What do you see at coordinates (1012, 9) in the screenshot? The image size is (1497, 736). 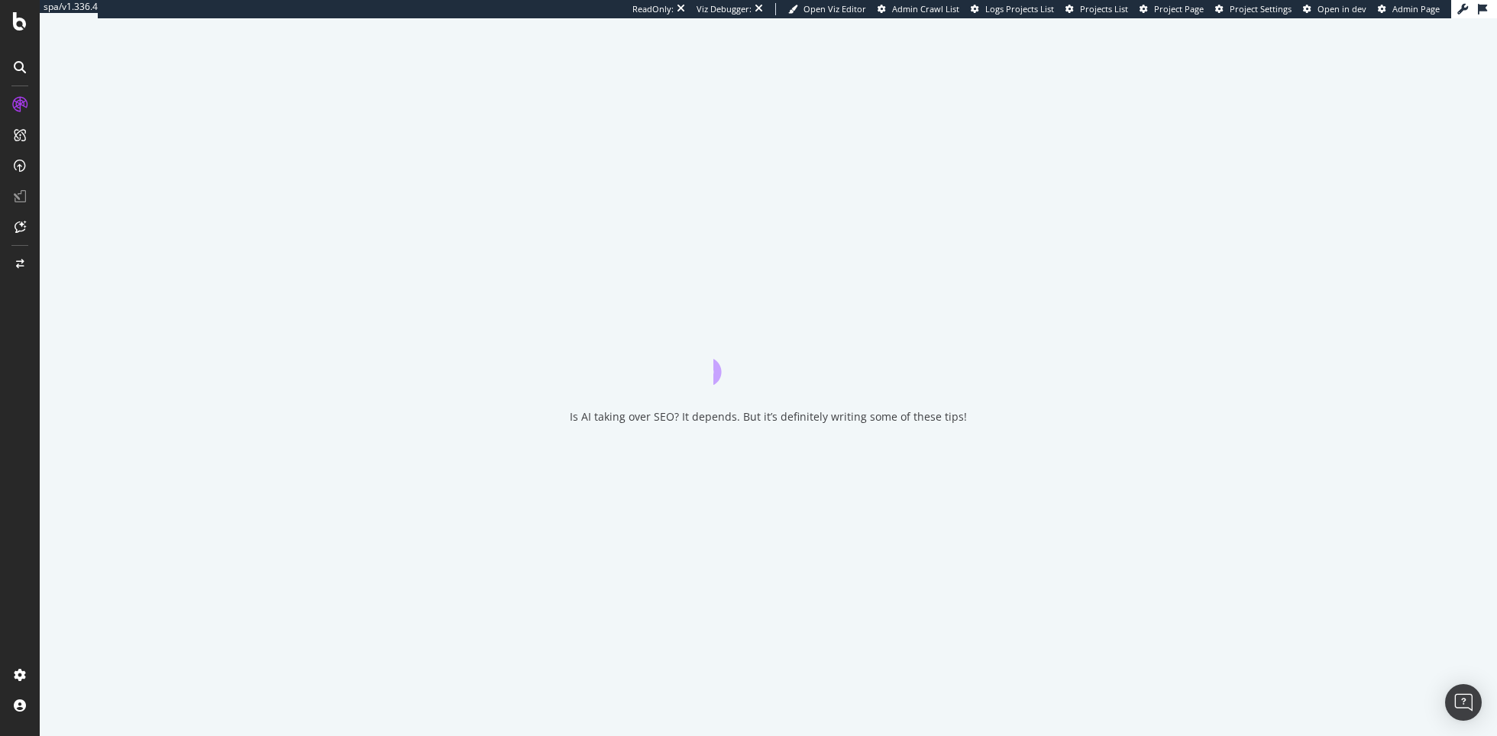 I see `a: Logs Projects List` at bounding box center [1012, 9].